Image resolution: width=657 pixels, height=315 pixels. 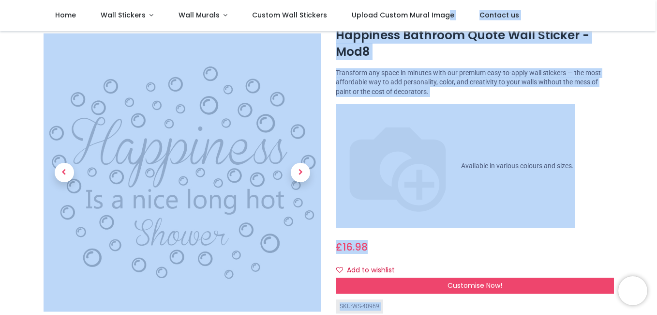 I want to click on span: Customise Now!, so click(x=475, y=285).